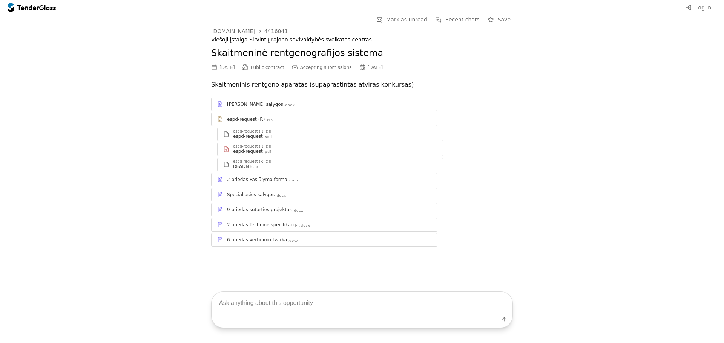 Image resolution: width=724 pixels, height=343 pixels. I want to click on span: Mark as unread, so click(406, 20).